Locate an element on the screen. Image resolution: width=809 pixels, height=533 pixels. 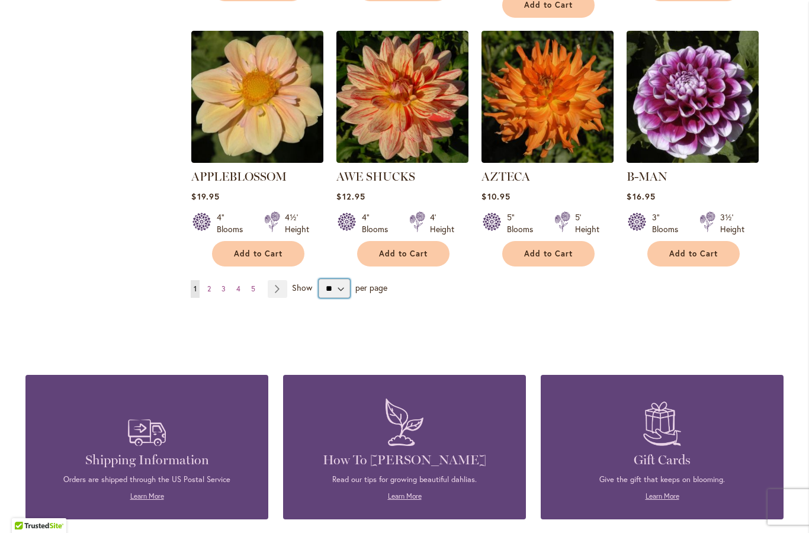
span: 3 is located at coordinates (223, 288).